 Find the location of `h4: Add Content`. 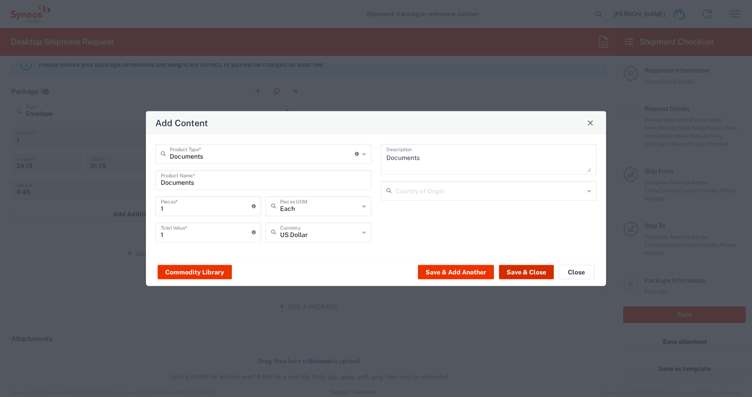

h4: Add Content is located at coordinates (181, 122).